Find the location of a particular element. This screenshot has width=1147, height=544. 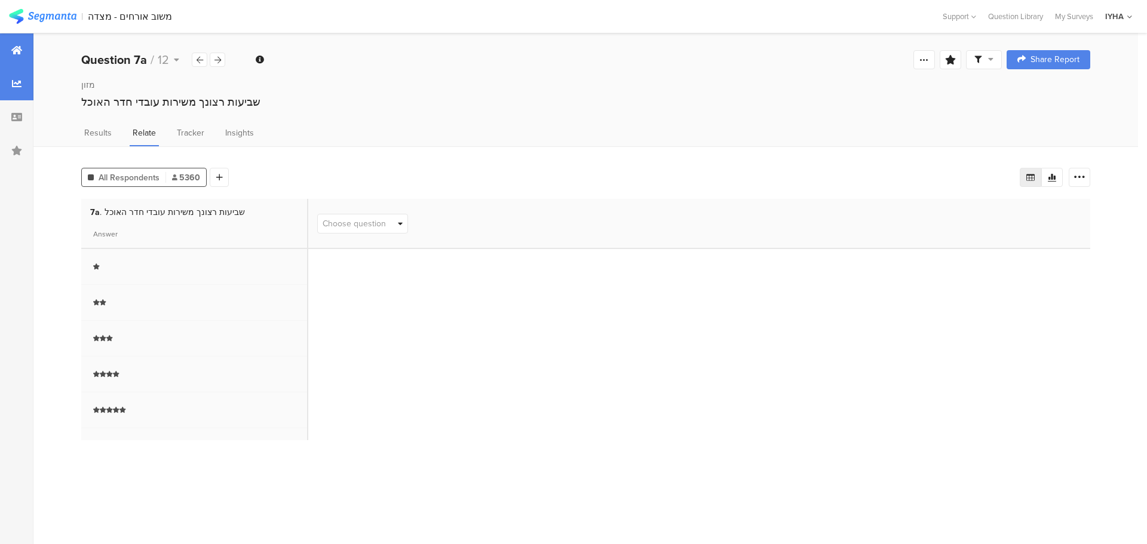

b: Question 7a is located at coordinates (114, 60).